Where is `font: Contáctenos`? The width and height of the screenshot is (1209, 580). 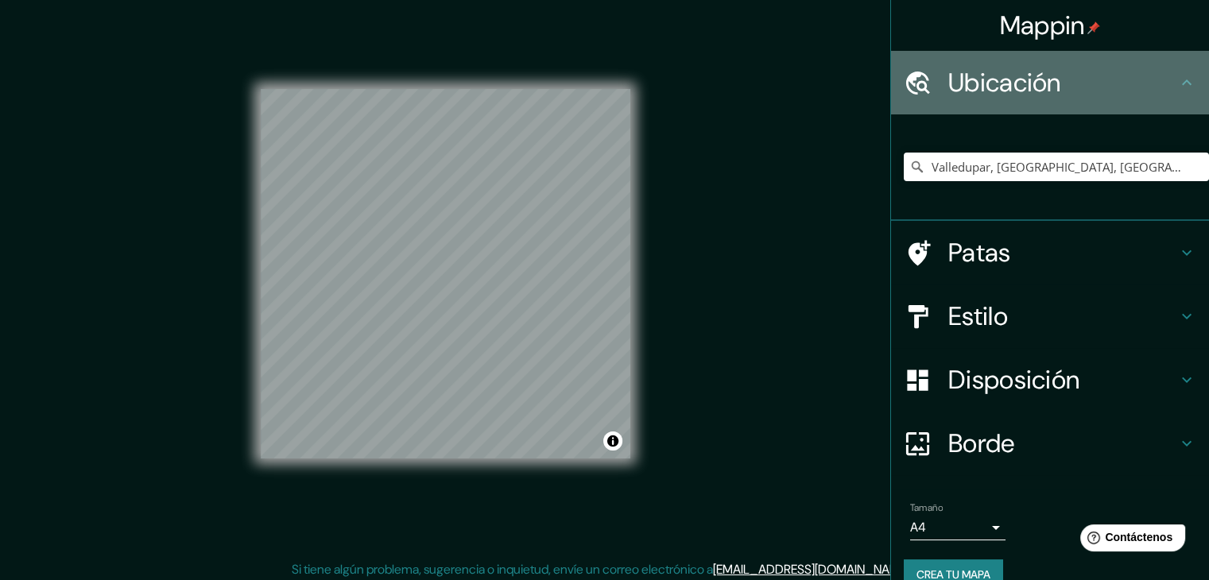
font: Contáctenos is located at coordinates (71, 19).